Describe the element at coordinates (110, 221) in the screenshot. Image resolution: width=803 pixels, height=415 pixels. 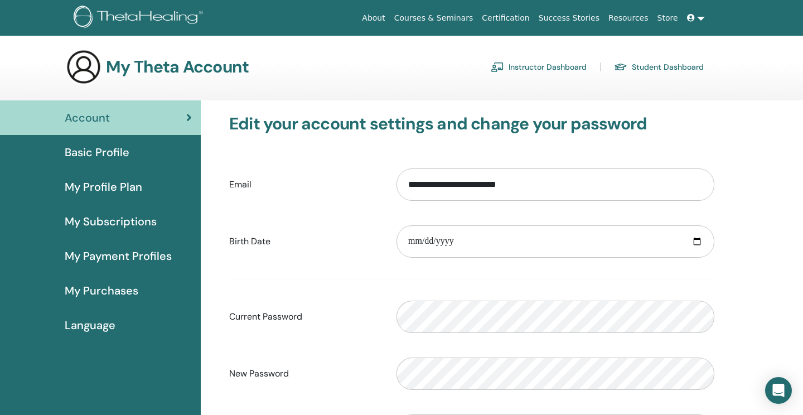
I see `span: My Subscriptions` at that location.